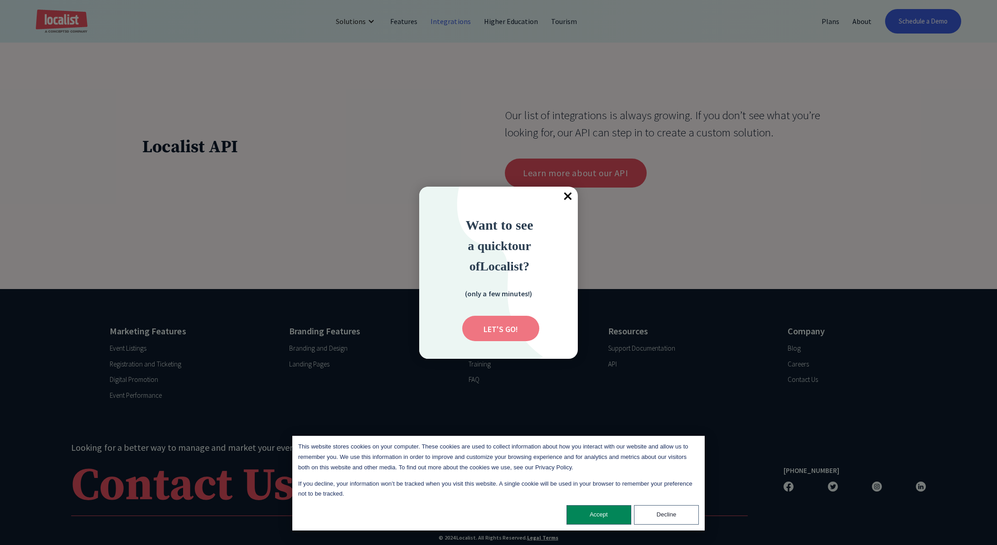  Describe the element at coordinates (568, 197) in the screenshot. I see `div: Close popup` at that location.